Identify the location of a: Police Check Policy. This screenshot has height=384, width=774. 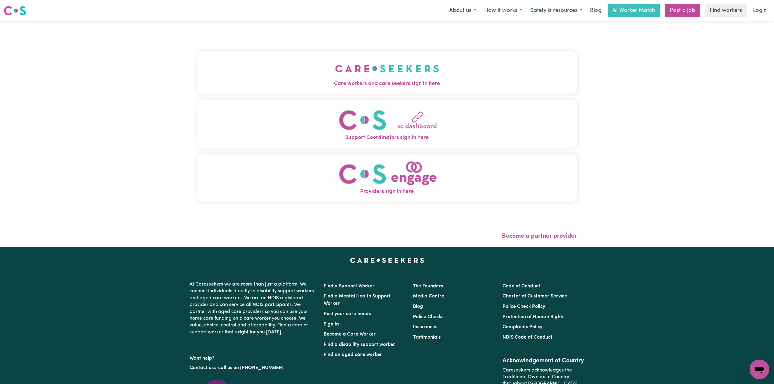
(524, 306).